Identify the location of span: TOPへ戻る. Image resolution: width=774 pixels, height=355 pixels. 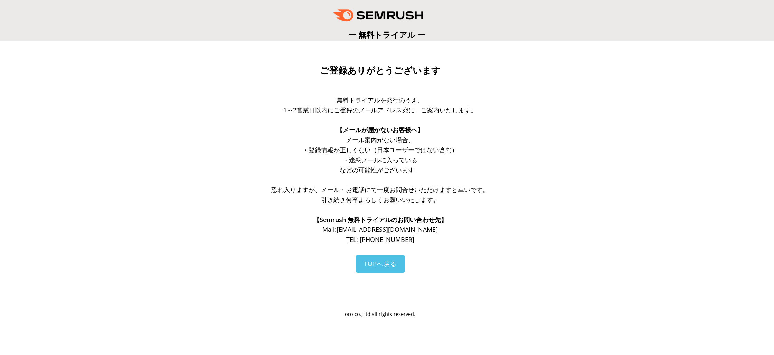
(380, 263).